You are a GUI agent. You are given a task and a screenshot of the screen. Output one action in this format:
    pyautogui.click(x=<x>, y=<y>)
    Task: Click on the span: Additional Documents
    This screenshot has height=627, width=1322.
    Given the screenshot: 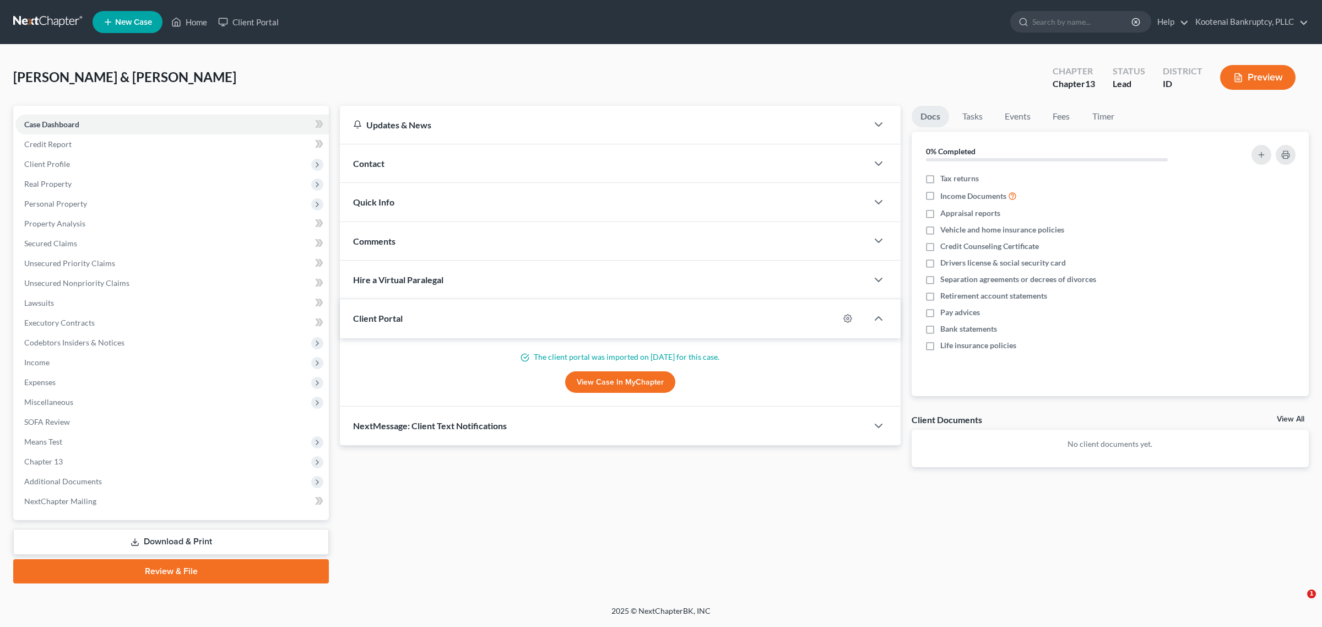 What is the action you would take?
    pyautogui.click(x=63, y=481)
    